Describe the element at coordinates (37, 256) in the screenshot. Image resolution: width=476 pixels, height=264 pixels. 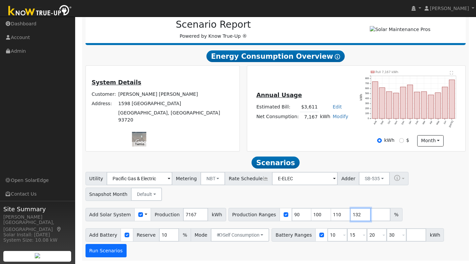
I see `img: retrieve` at that location.